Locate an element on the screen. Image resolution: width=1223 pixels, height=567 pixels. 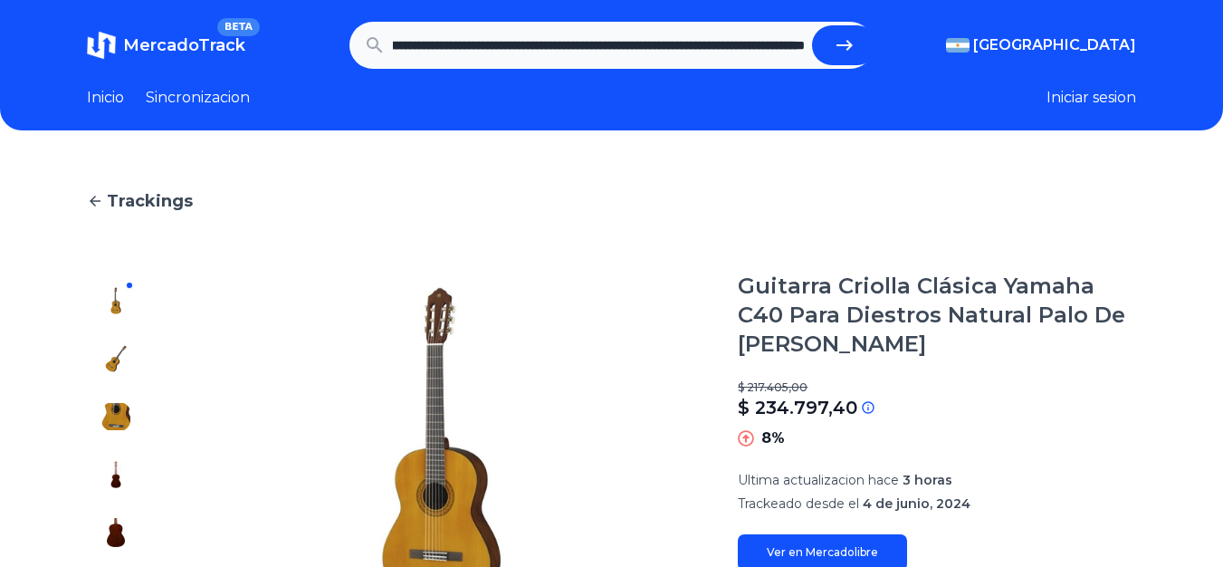
p: $ 217.405,00 is located at coordinates (937, 387).